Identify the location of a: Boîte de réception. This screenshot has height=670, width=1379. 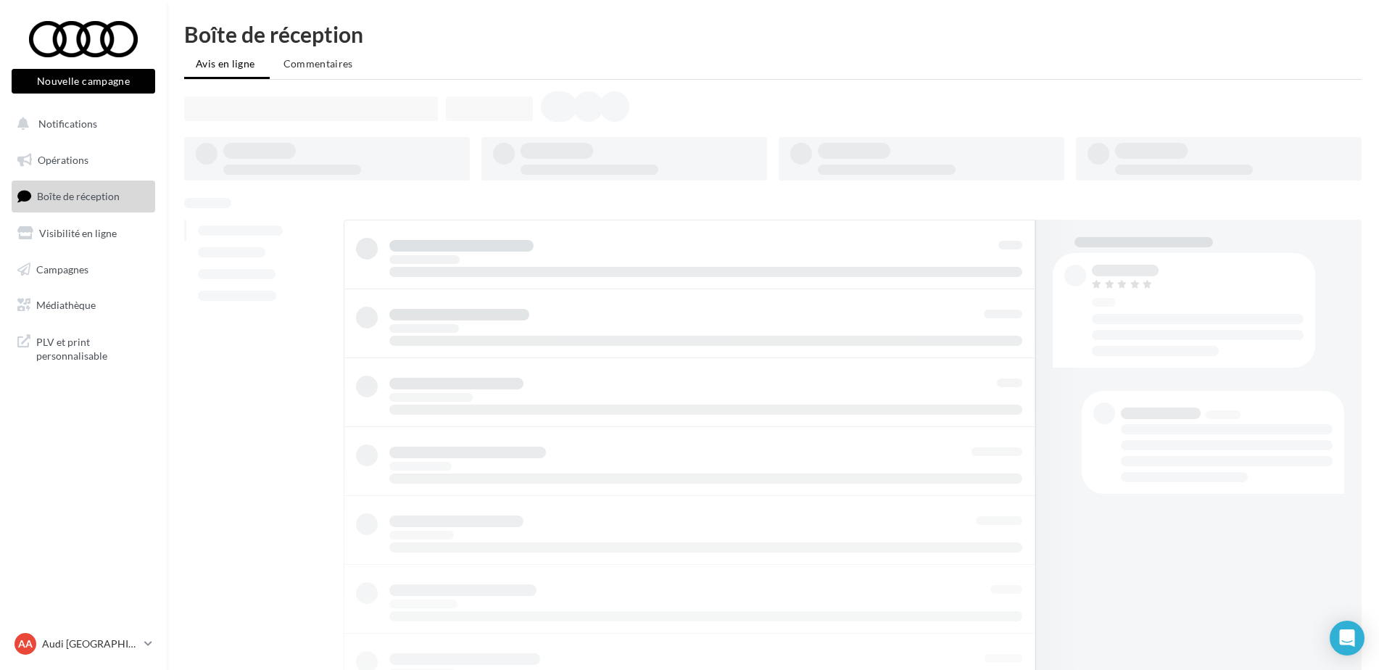
(83, 196).